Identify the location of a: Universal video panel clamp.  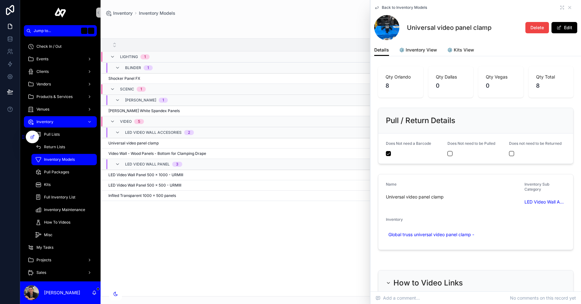
(340, 143).